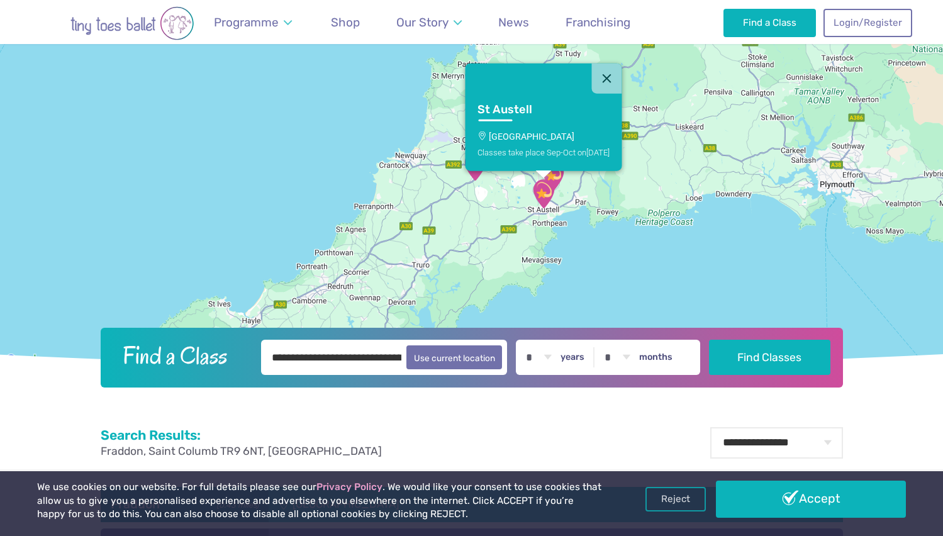 This screenshot has height=536, width=943. What do you see at coordinates (573, 357) in the screenshot?
I see `label: years` at bounding box center [573, 357].